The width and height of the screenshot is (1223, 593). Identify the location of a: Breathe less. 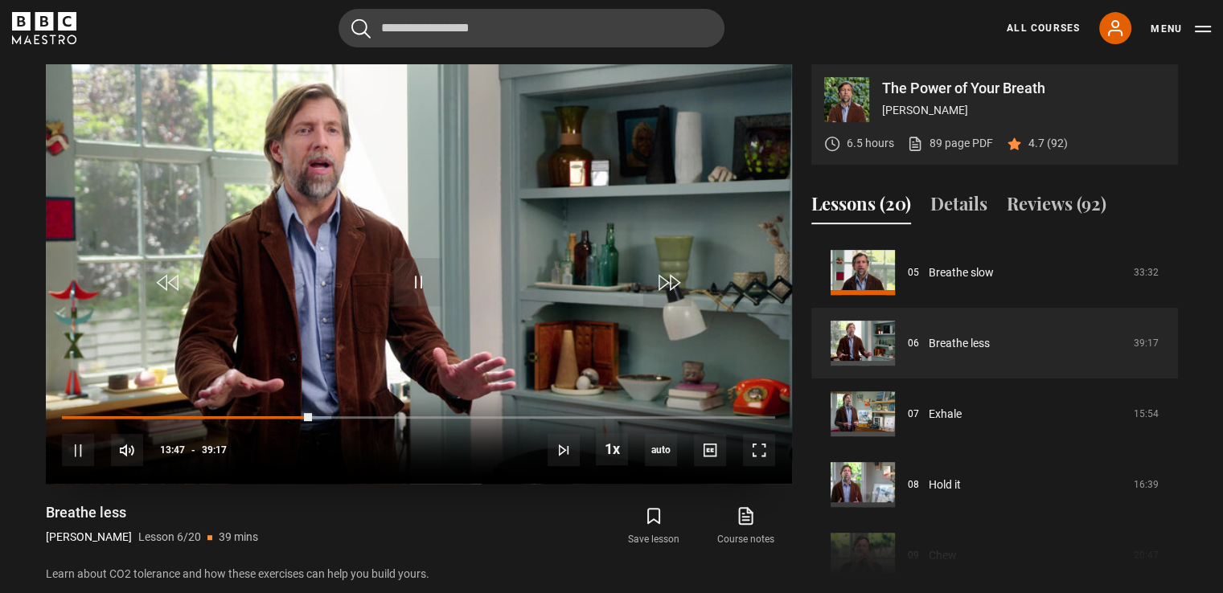
(959, 343).